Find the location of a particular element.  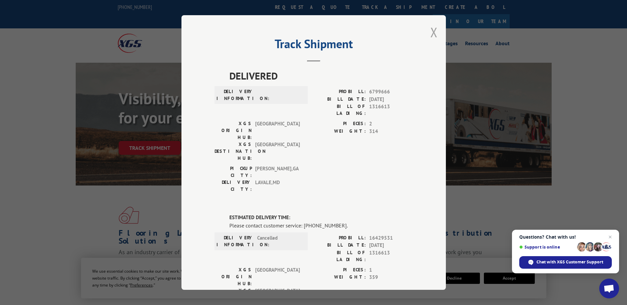

span: Questions? Chat with us! is located at coordinates (566, 237).